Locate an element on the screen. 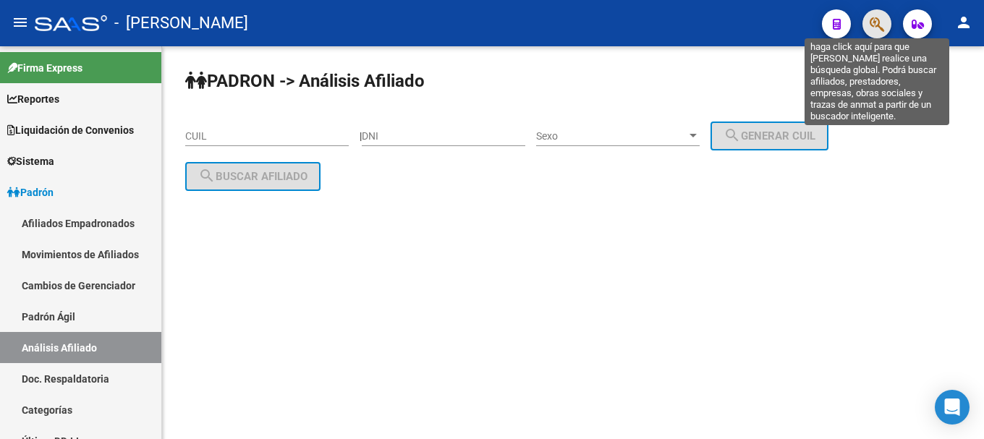 This screenshot has width=984, height=439. span: Reportes is located at coordinates (33, 99).